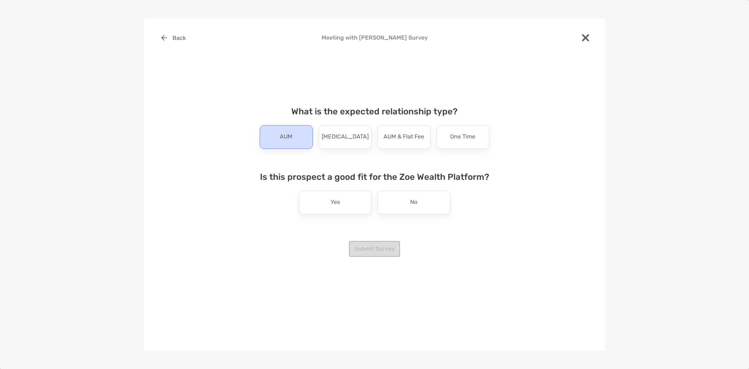 The width and height of the screenshot is (749, 369). I want to click on p: Yes, so click(335, 203).